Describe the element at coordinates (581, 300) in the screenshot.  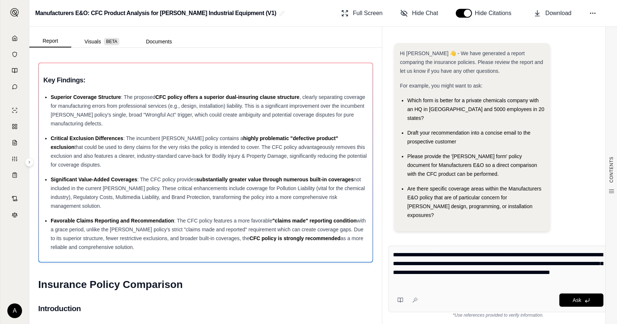
I see `button: Ask` at that location.